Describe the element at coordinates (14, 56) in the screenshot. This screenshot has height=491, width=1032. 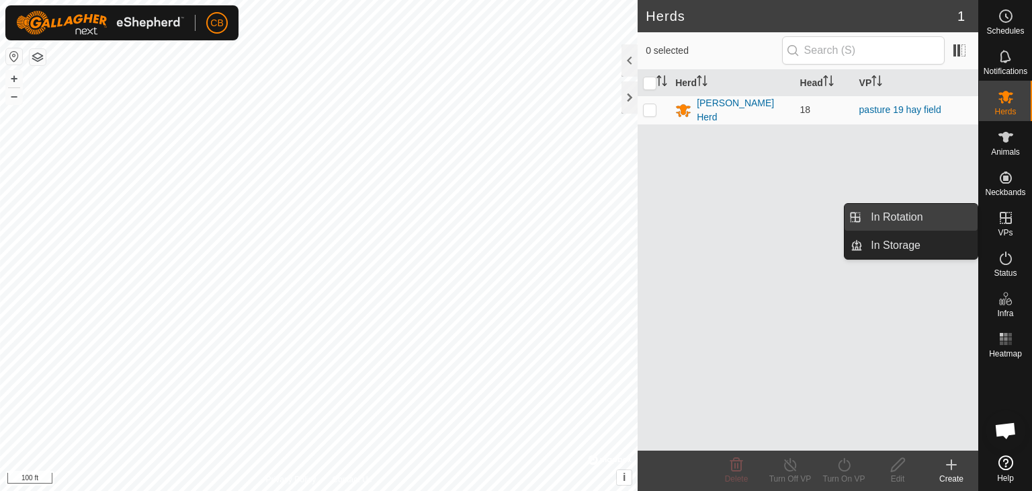
I see `button: Reset Map` at that location.